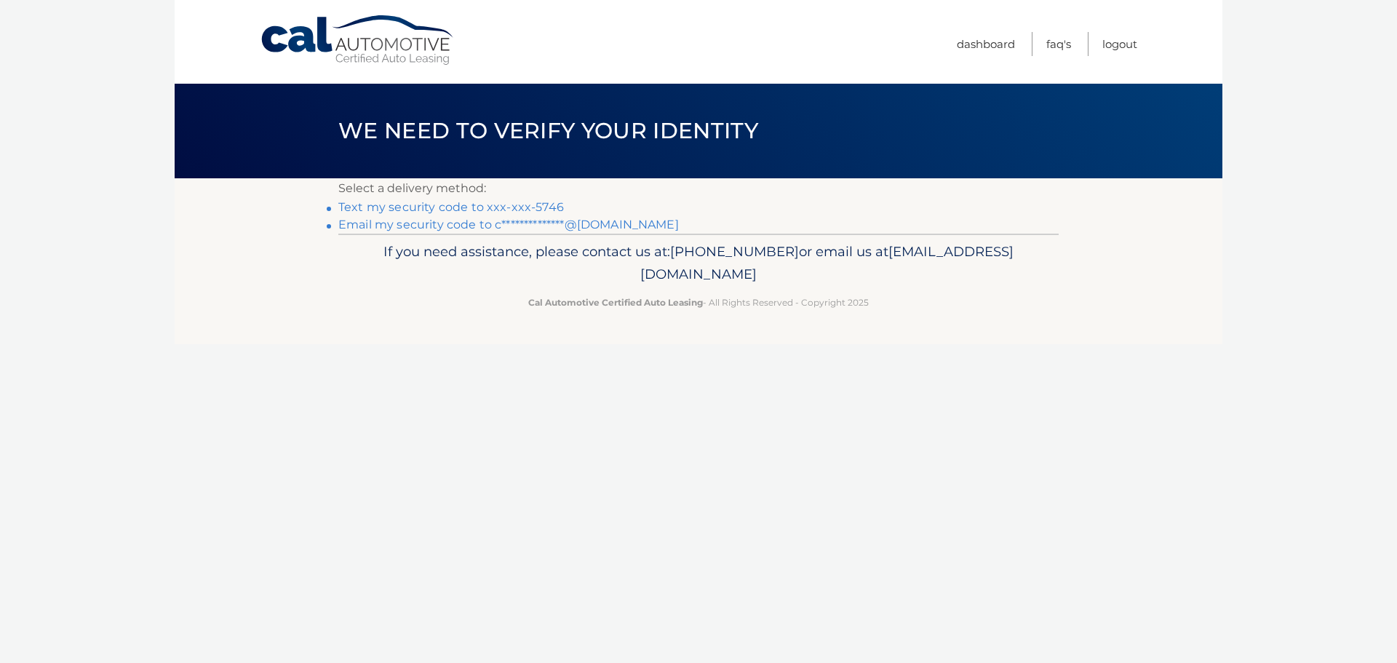  I want to click on p: Select a delivery method:, so click(698, 188).